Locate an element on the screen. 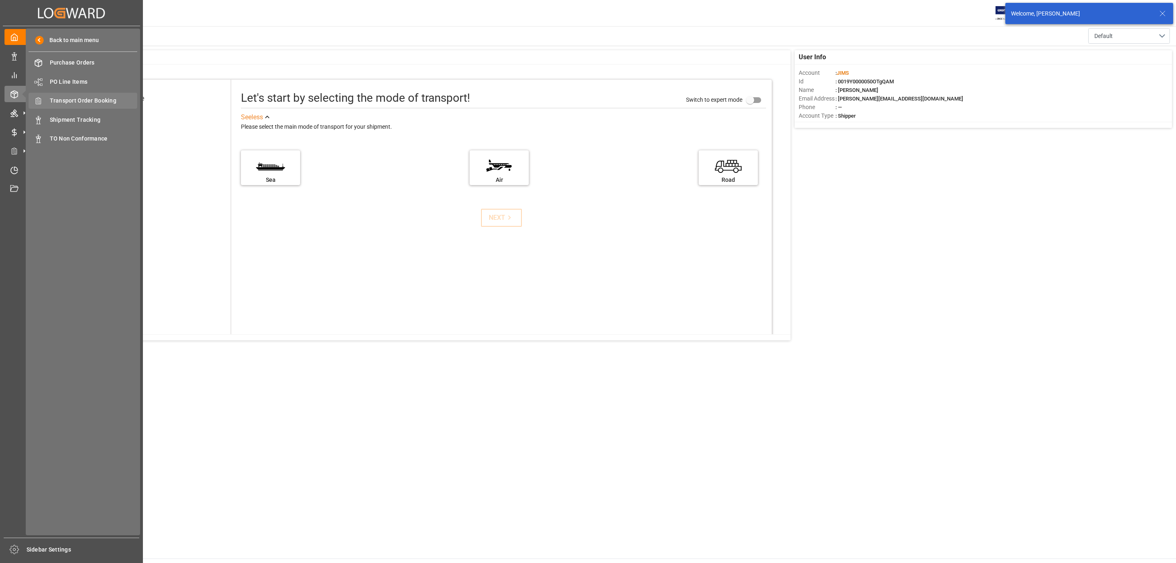  span: Account Type is located at coordinates (817, 116).